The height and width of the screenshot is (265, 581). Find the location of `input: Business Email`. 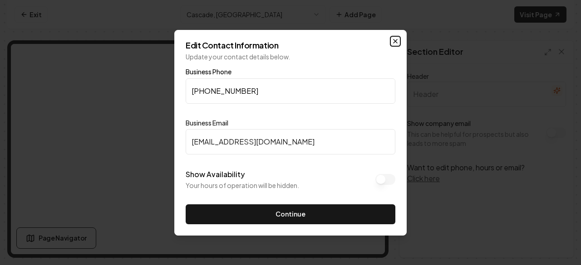

input: Business Email is located at coordinates (290, 142).